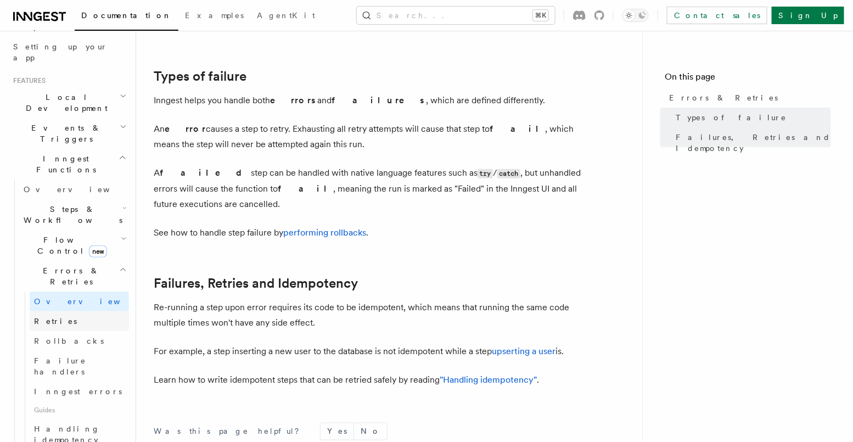  Describe the element at coordinates (79, 341) in the screenshot. I see `a: Rollbacks` at that location.